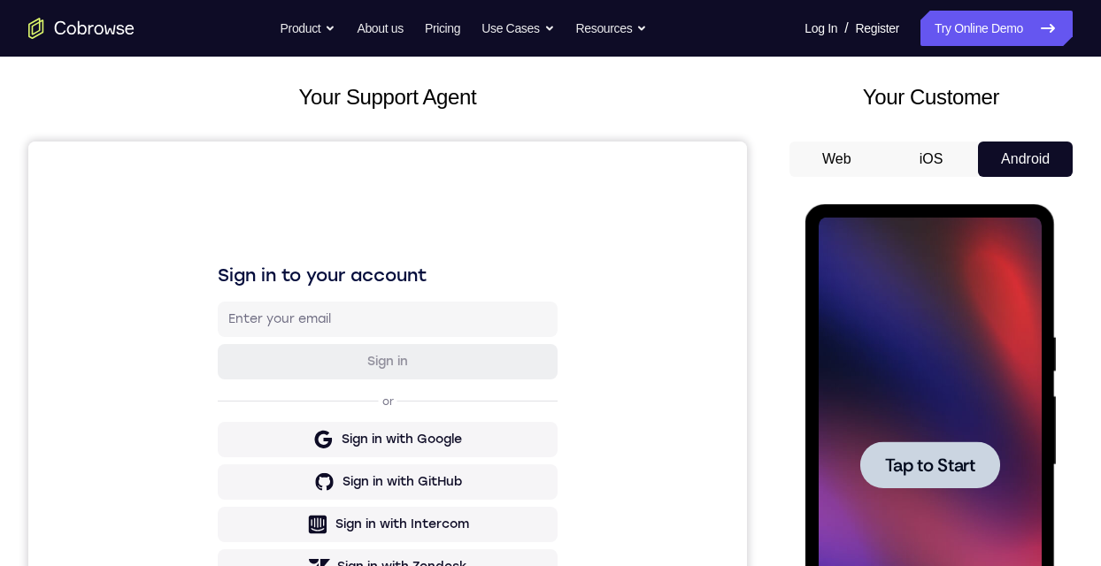 The width and height of the screenshot is (1101, 566). Describe the element at coordinates (931, 97) in the screenshot. I see `h2: Your Customer` at that location.